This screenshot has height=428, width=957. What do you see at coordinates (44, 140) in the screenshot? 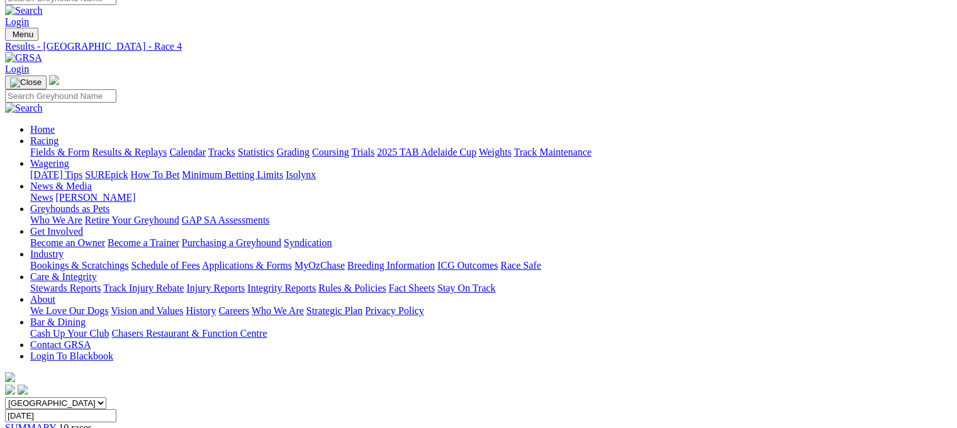
I see `a: Racing` at bounding box center [44, 140].